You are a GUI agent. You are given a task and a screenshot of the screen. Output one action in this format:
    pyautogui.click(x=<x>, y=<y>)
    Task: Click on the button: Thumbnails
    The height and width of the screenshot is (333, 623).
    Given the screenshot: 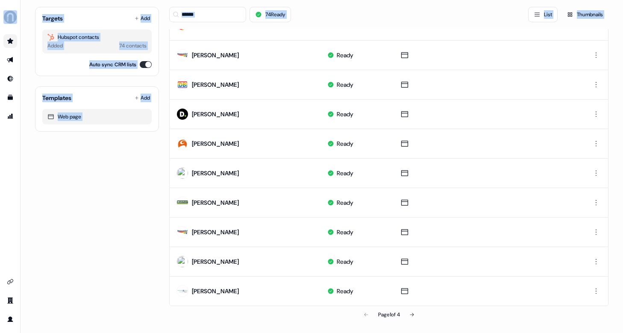 What is the action you would take?
    pyautogui.click(x=585, y=15)
    